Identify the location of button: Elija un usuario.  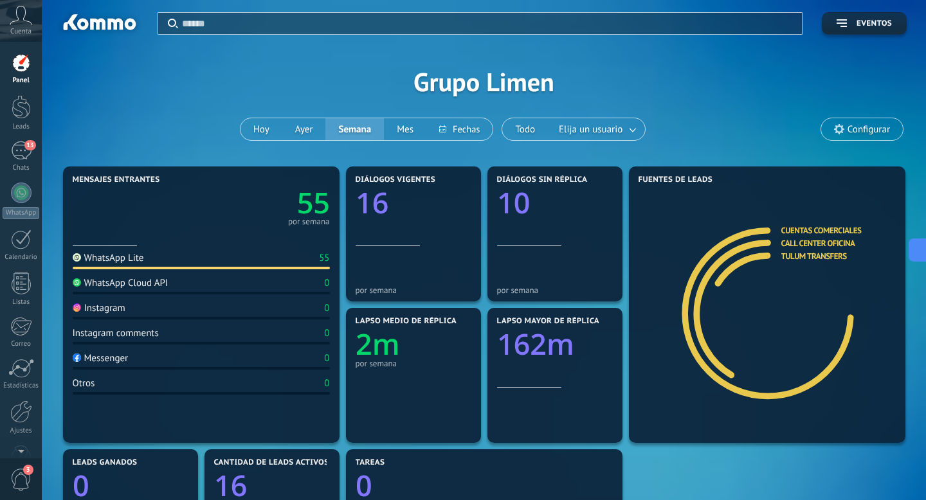
(596, 129).